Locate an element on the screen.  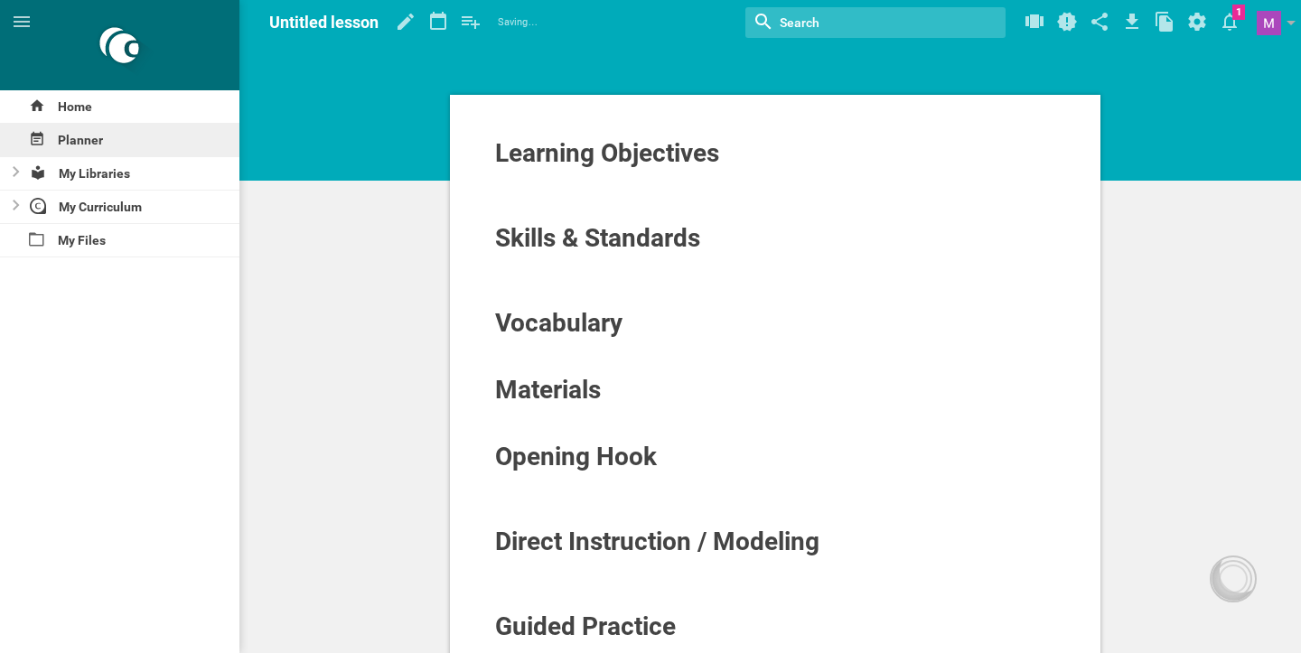
span: Learning Objectives is located at coordinates (607, 153).